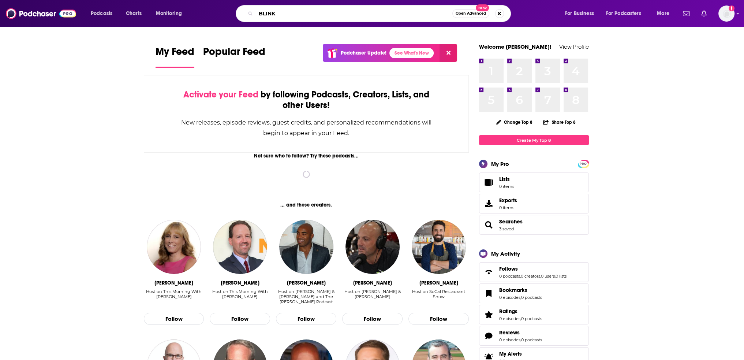  I want to click on a: Gordon Deal, so click(240, 247).